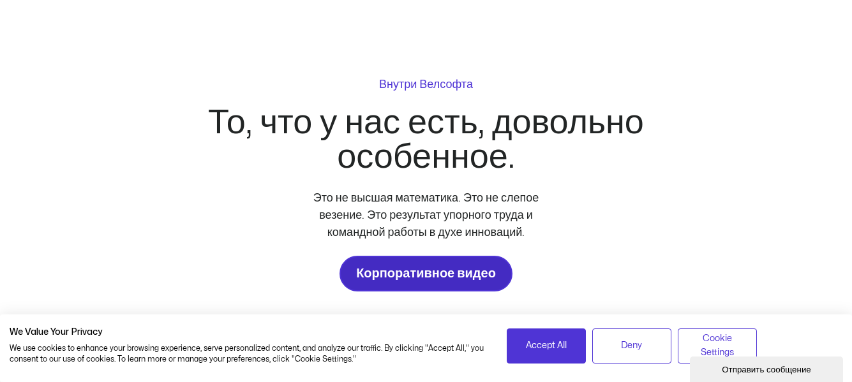 The width and height of the screenshot is (852, 382). Describe the element at coordinates (631, 346) in the screenshot. I see `span: Deny` at that location.